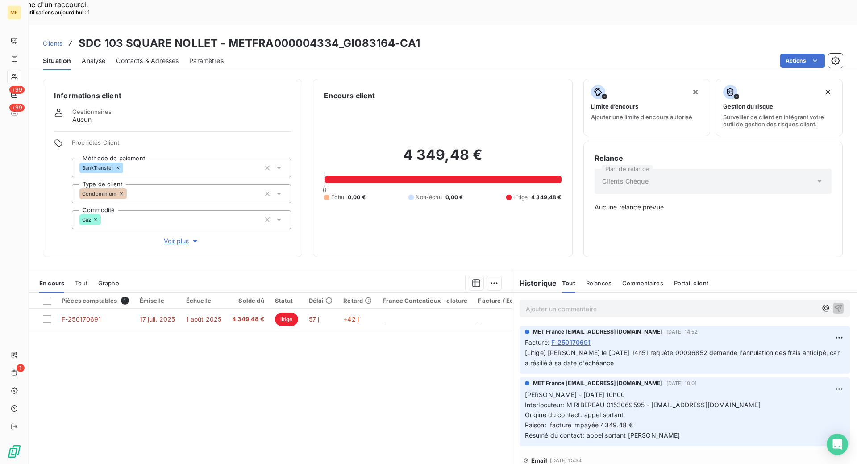 This screenshot has height=464, width=857. What do you see at coordinates (748, 106) in the screenshot?
I see `span: Gestion du risque` at bounding box center [748, 106].